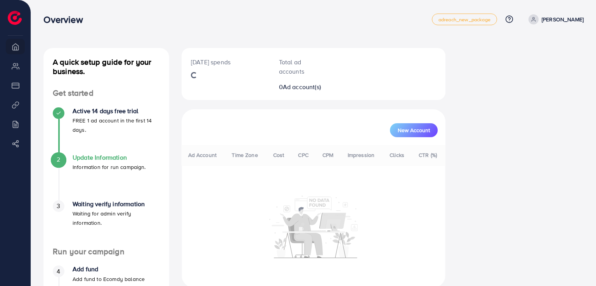 Image resolution: width=596 pixels, height=286 pixels. I want to click on h4: A quick setup guide for your business., so click(106, 67).